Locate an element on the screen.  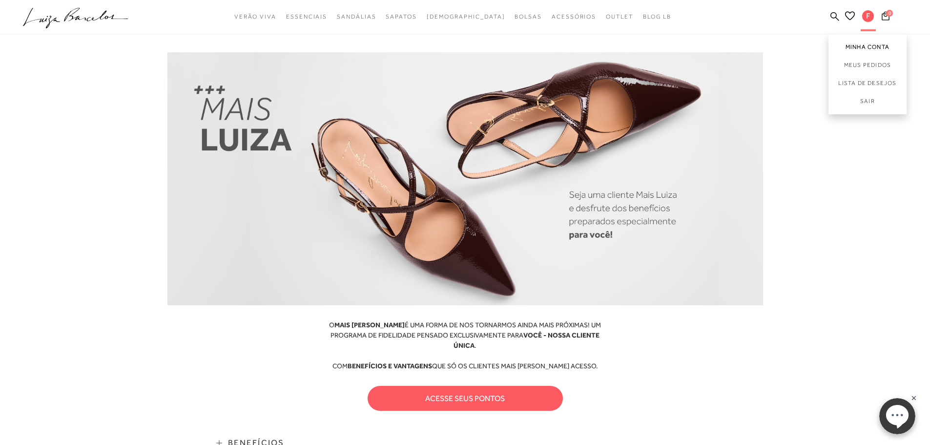
button: 0 is located at coordinates (886, 17).